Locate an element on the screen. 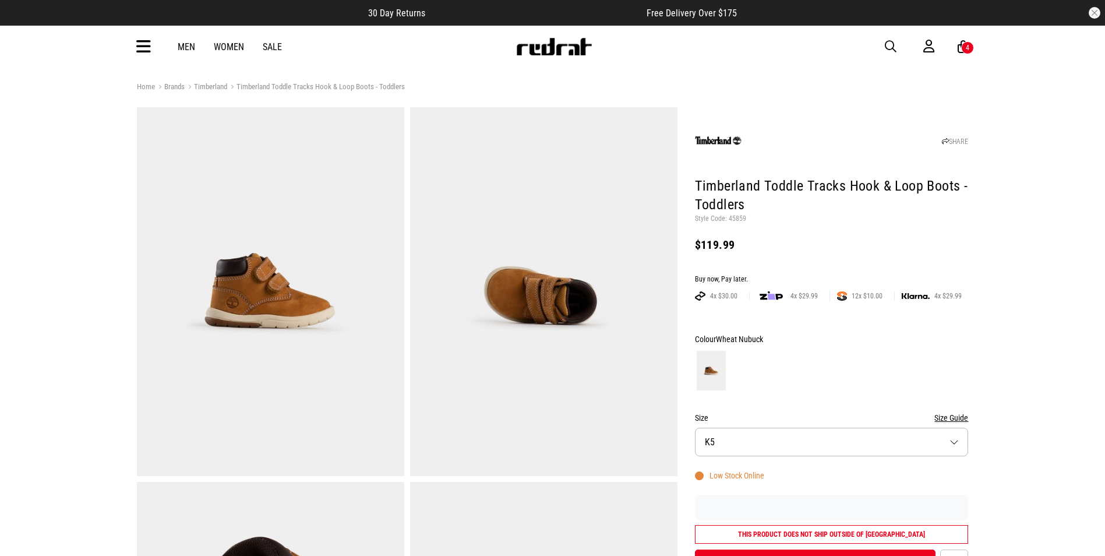  img: KLARNA is located at coordinates (915, 296).